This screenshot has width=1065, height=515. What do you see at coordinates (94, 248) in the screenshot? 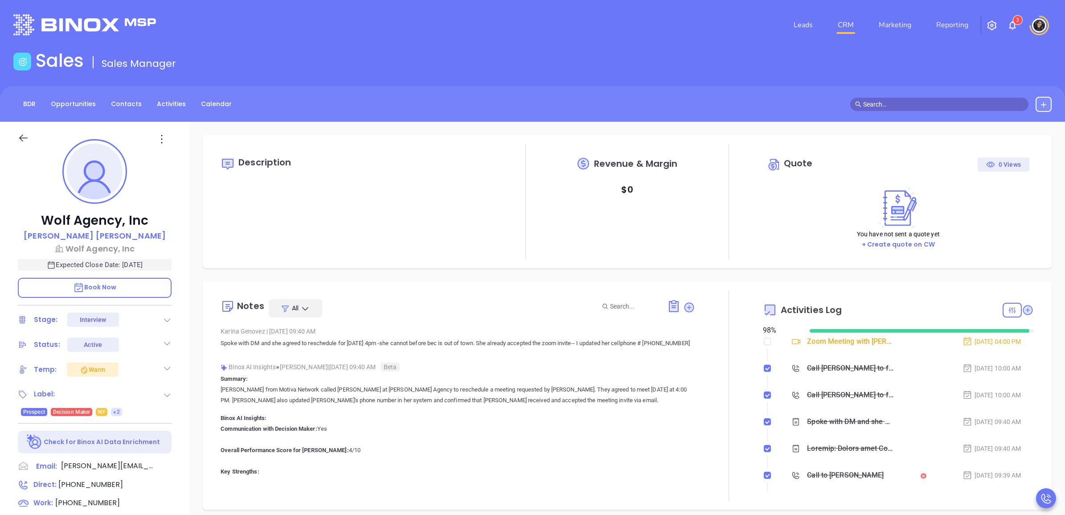
I see `a: Wolf Agency, Inc` at bounding box center [94, 248].